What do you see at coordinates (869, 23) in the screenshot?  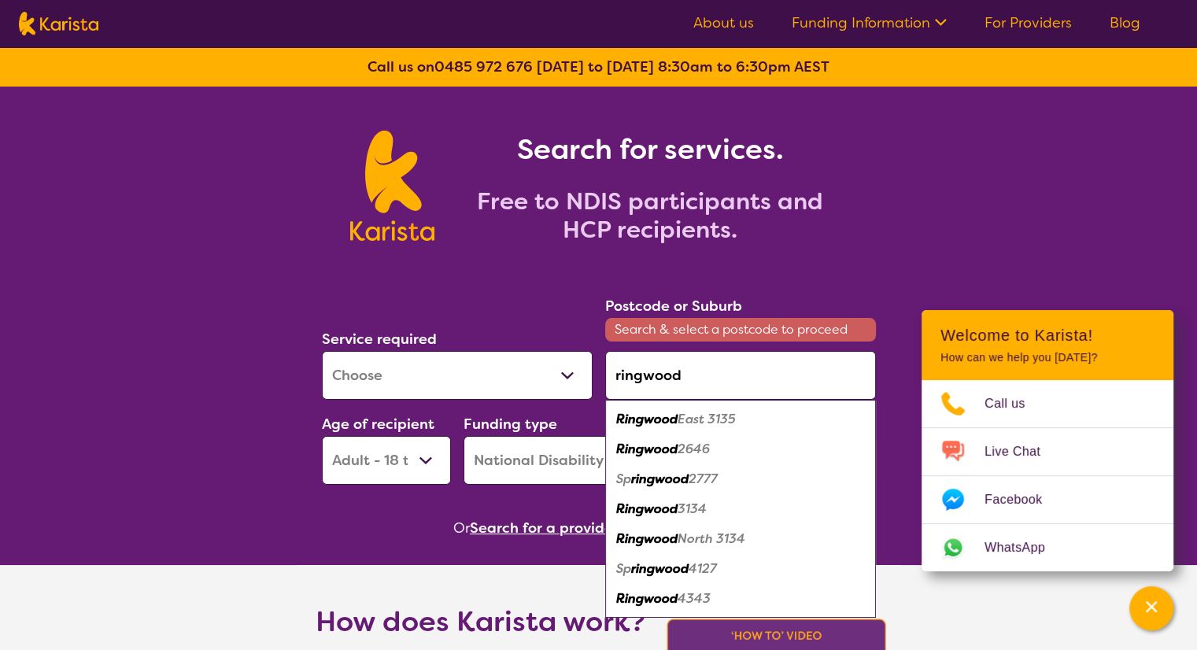 I see `a: Funding Information` at bounding box center [869, 23].